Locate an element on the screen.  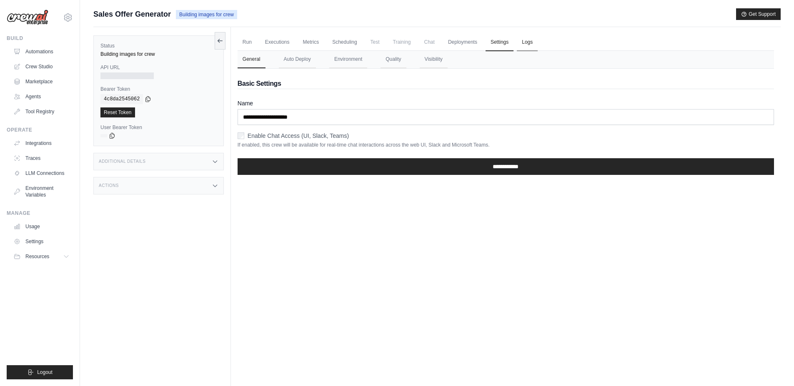
label: User Bearer Token is located at coordinates (158, 128).